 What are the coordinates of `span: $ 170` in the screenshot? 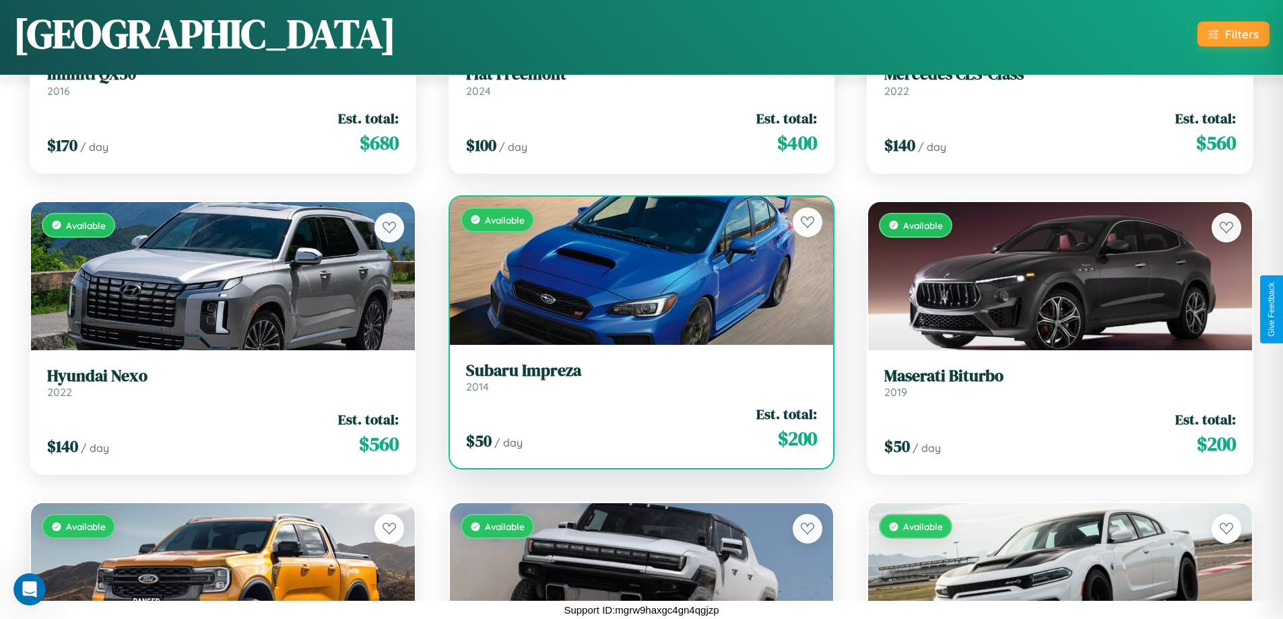 It's located at (62, 145).